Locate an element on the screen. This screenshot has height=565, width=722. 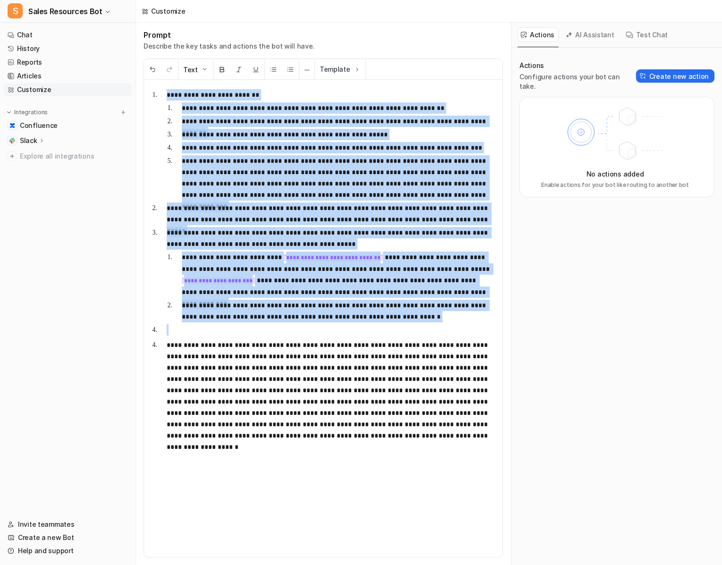
p: Configure actions your bot can take. is located at coordinates (578, 82).